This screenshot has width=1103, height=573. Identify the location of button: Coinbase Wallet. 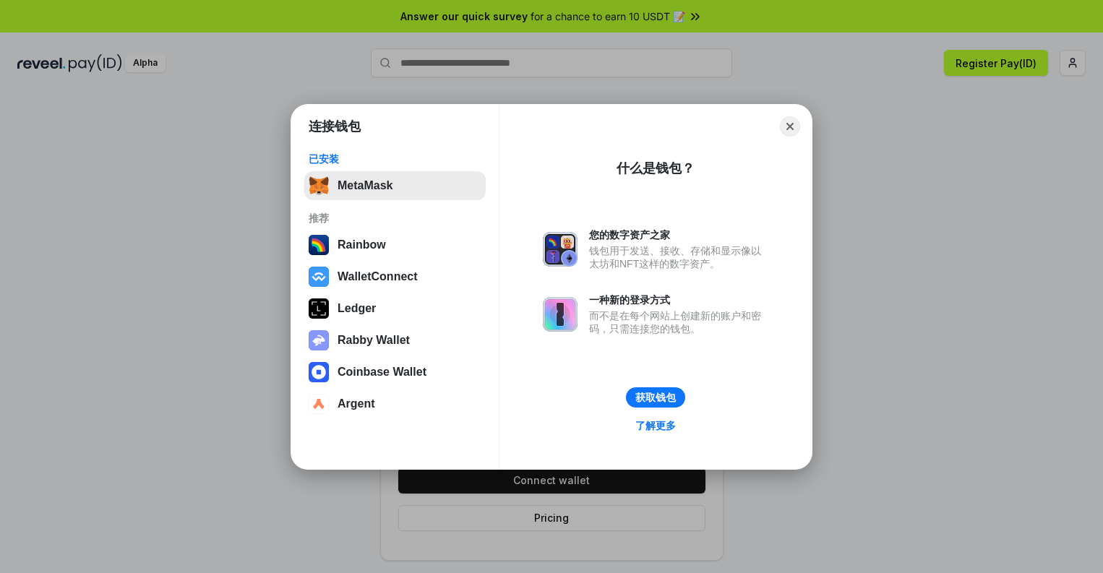
(395, 372).